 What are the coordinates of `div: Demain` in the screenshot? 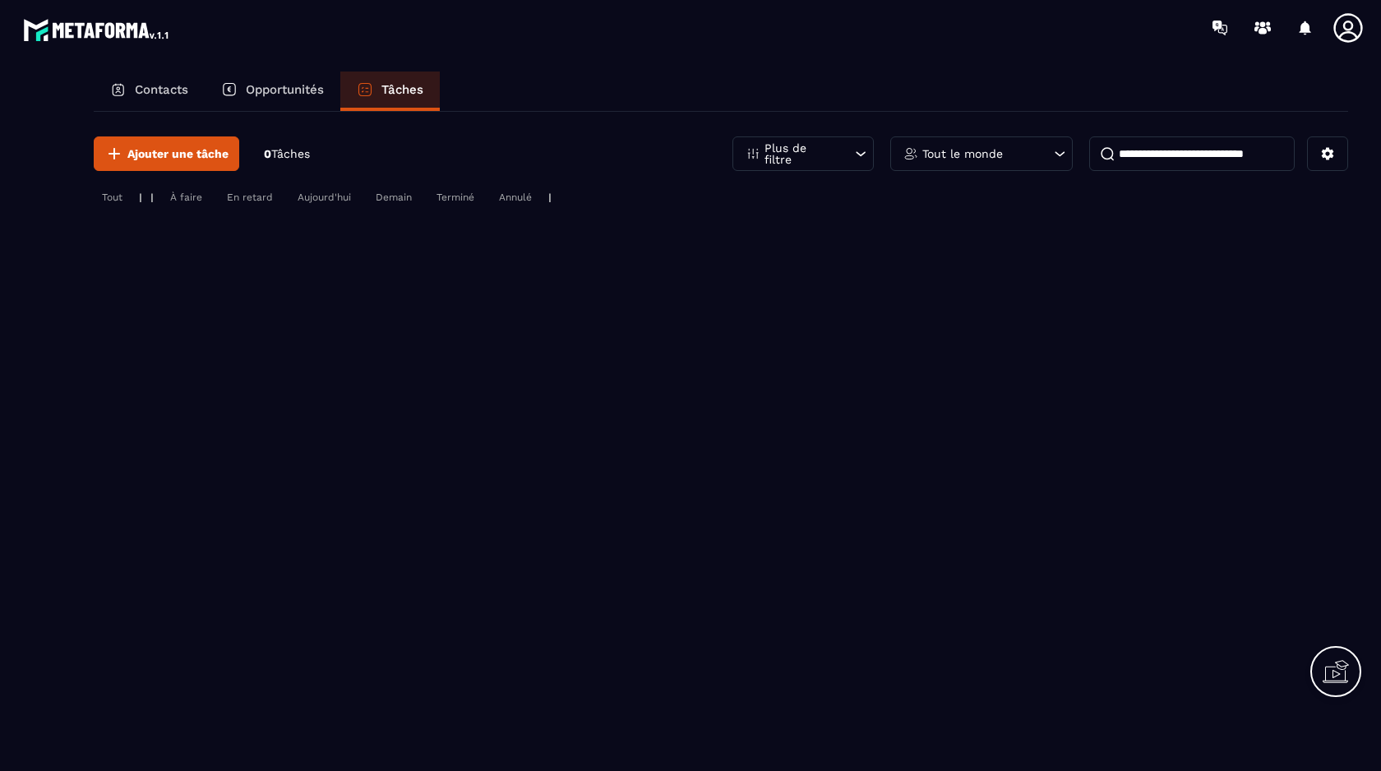 It's located at (394, 197).